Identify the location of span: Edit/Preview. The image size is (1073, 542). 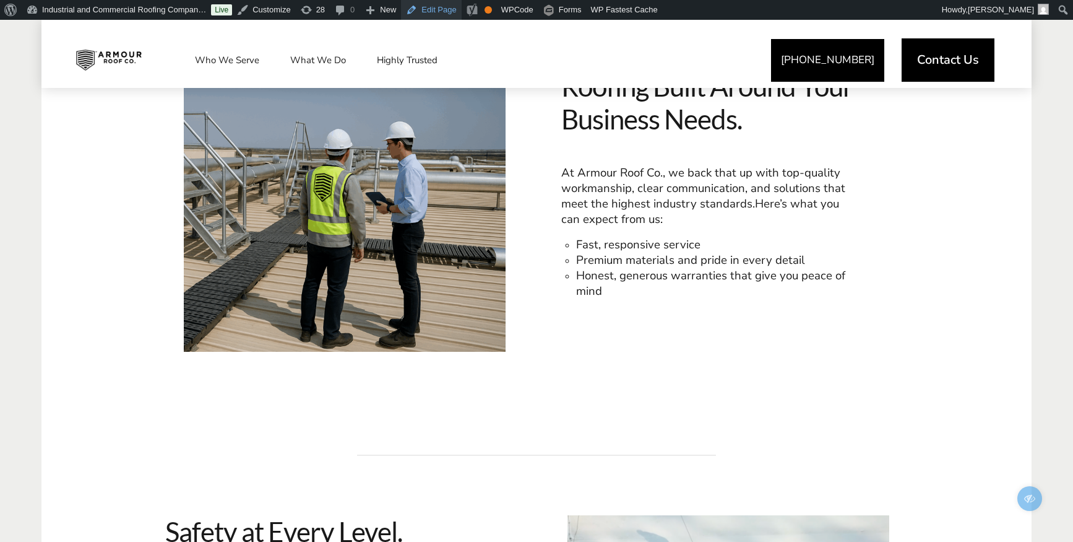
(1030, 498).